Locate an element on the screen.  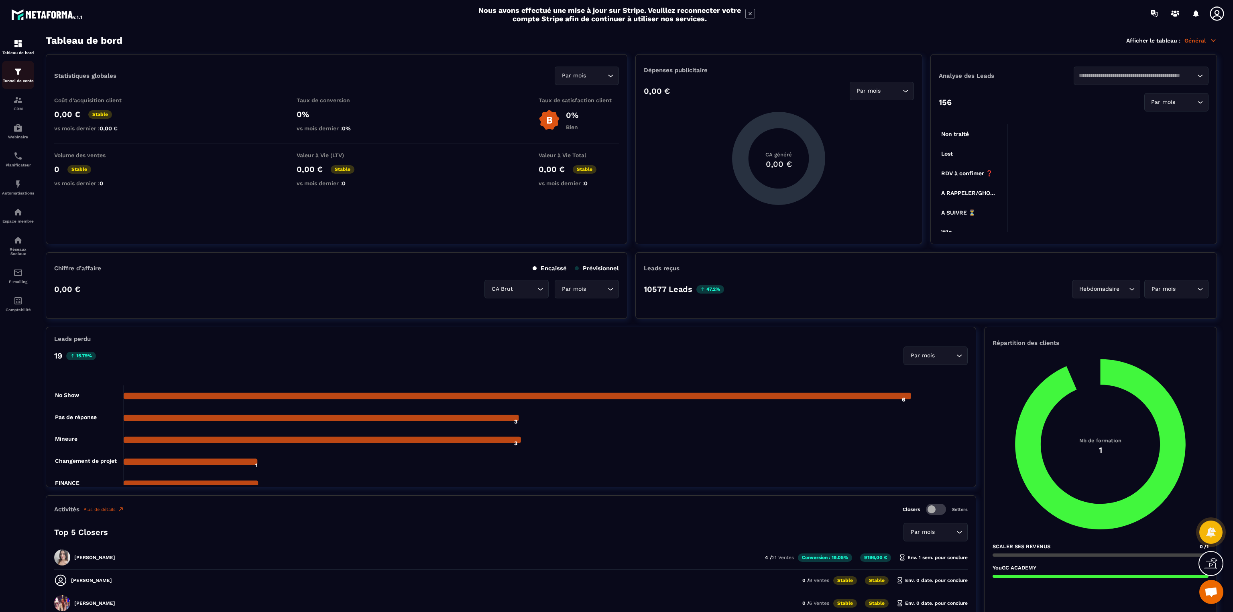
span: 0% is located at coordinates (346, 128).